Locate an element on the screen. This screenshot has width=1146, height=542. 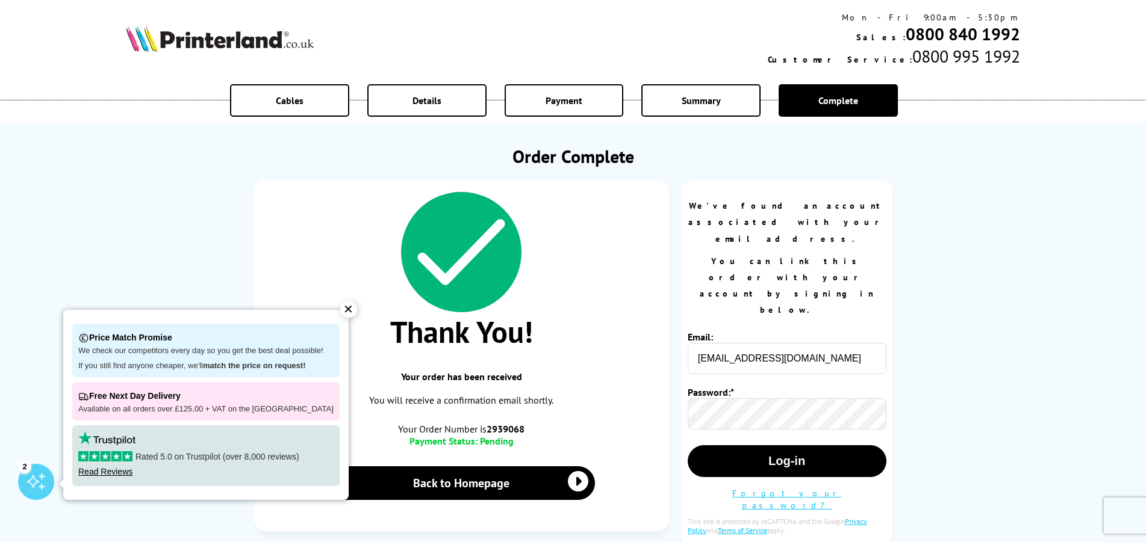
p: You can link this order with your account by signing in below. is located at coordinates (787, 286).